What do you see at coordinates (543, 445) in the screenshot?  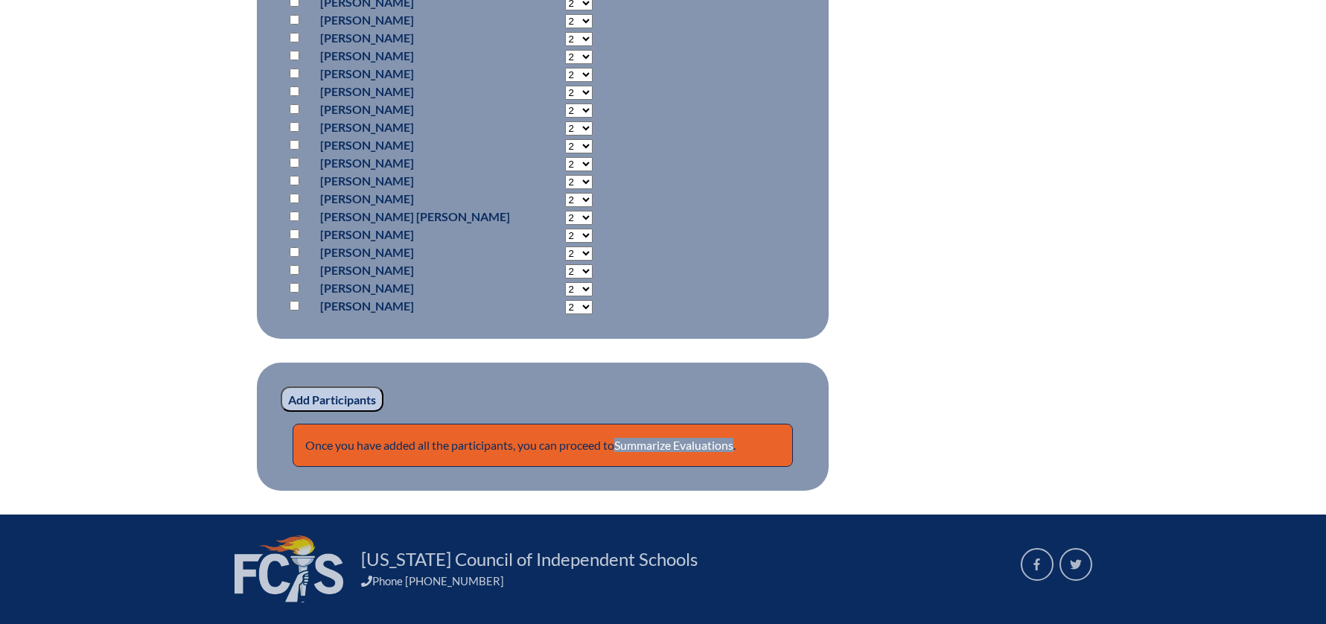 I see `p: Once you have added all the participants, you can proceed to .` at bounding box center [543, 445].